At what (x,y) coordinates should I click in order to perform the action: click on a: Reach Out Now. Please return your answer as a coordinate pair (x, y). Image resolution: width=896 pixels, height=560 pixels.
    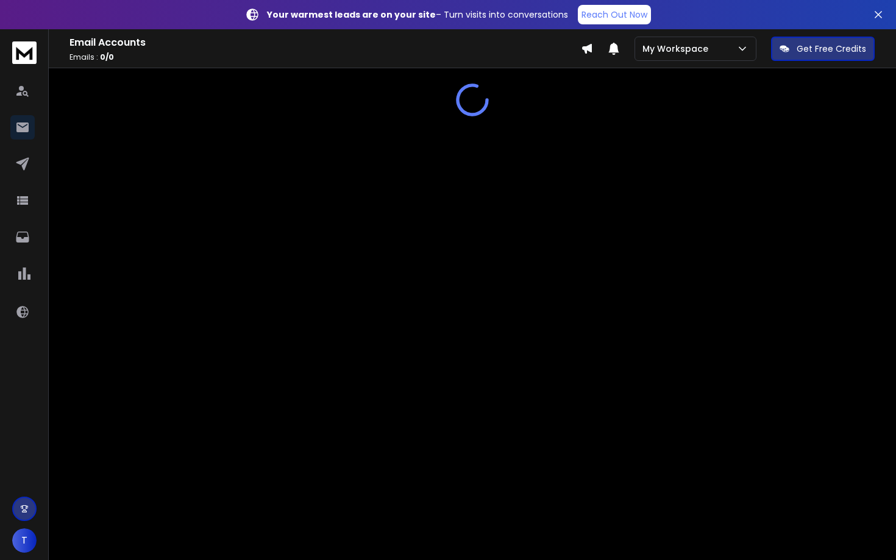
    Looking at the image, I should click on (614, 15).